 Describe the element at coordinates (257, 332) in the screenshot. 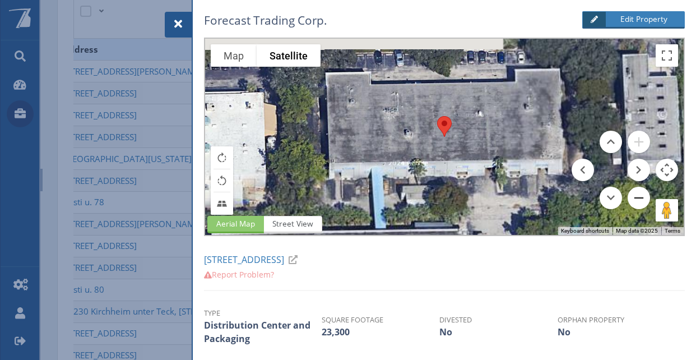

I see `span: Distribution Center and Packaging` at that location.